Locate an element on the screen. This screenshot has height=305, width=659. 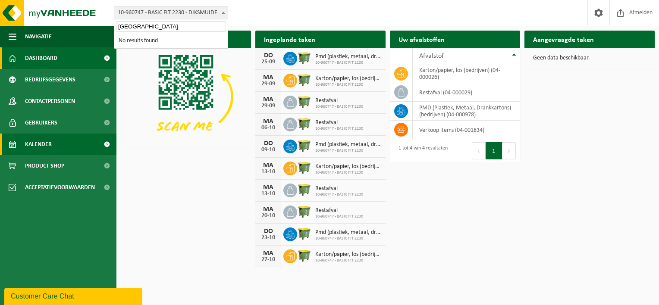
div: 27-10 is located at coordinates (268, 260).